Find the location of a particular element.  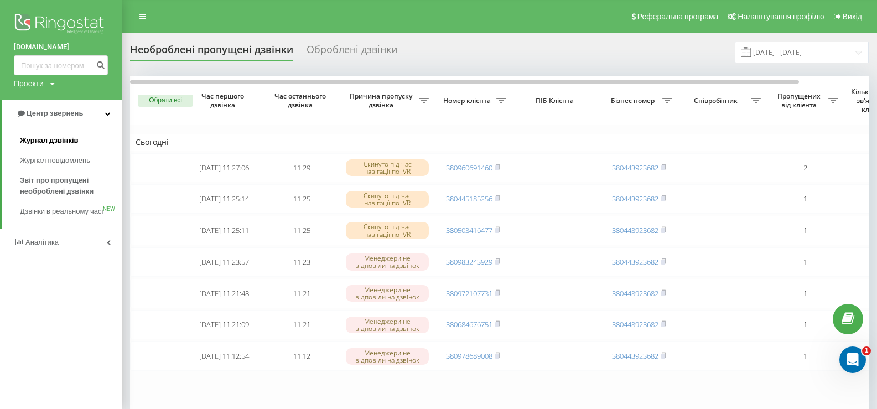

span: Час останнього дзвінка is located at coordinates (301, 100).